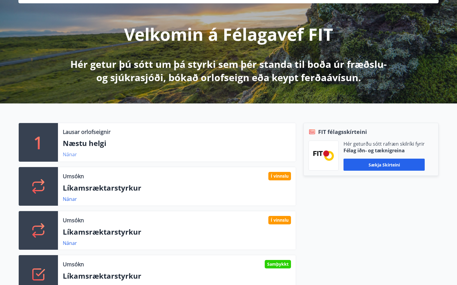  What do you see at coordinates (384, 151) in the screenshot?
I see `p: Félag iðn- og tæknigreina` at bounding box center [384, 151].